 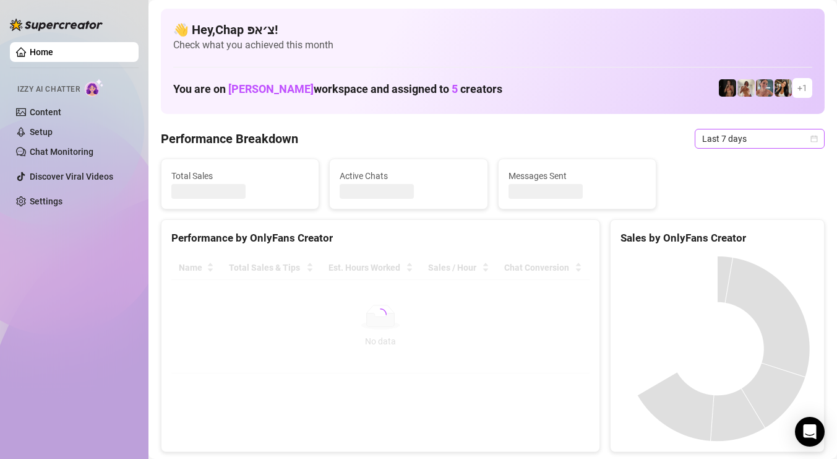 I want to click on span: Total Sales, so click(x=240, y=176).